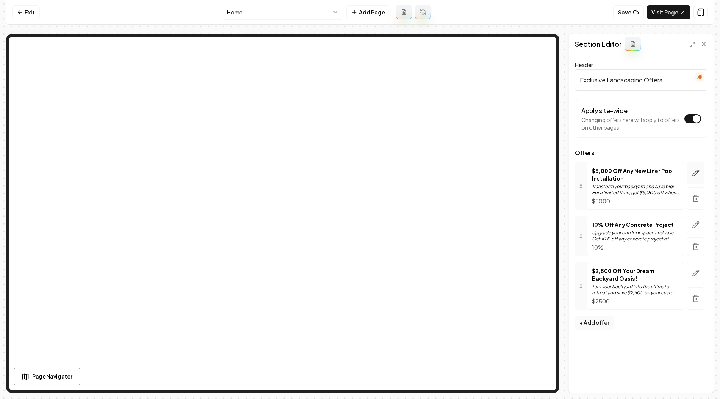 The image size is (720, 399). Describe the element at coordinates (635, 247) in the screenshot. I see `p: 10%` at that location.